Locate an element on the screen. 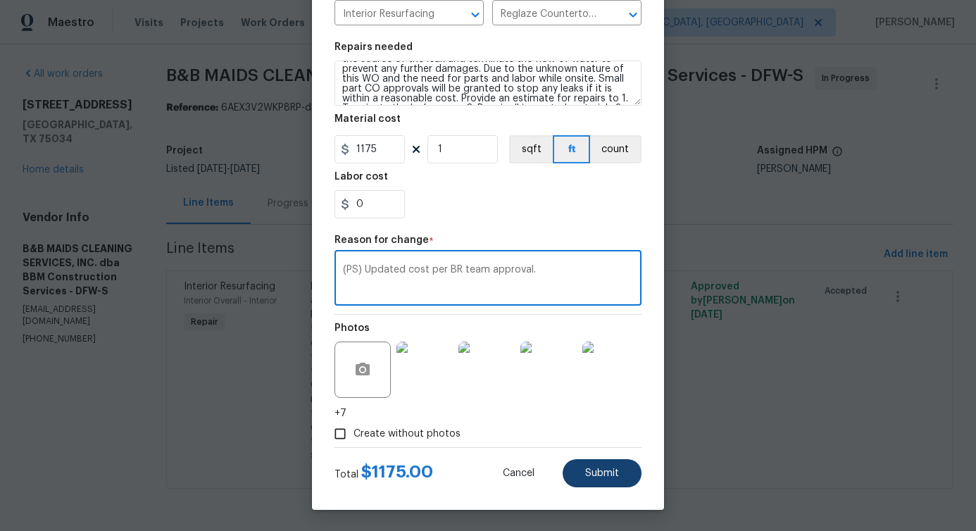  button: sqft is located at coordinates (531, 149).